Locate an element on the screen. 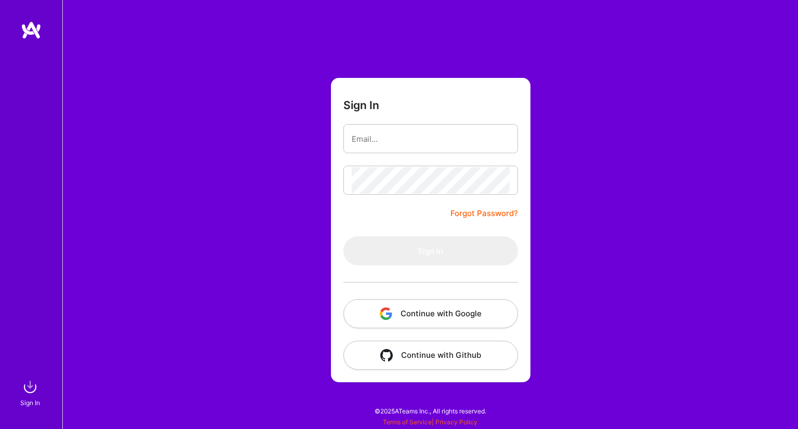 The height and width of the screenshot is (429, 798). a: Terms of Service is located at coordinates (407, 422).